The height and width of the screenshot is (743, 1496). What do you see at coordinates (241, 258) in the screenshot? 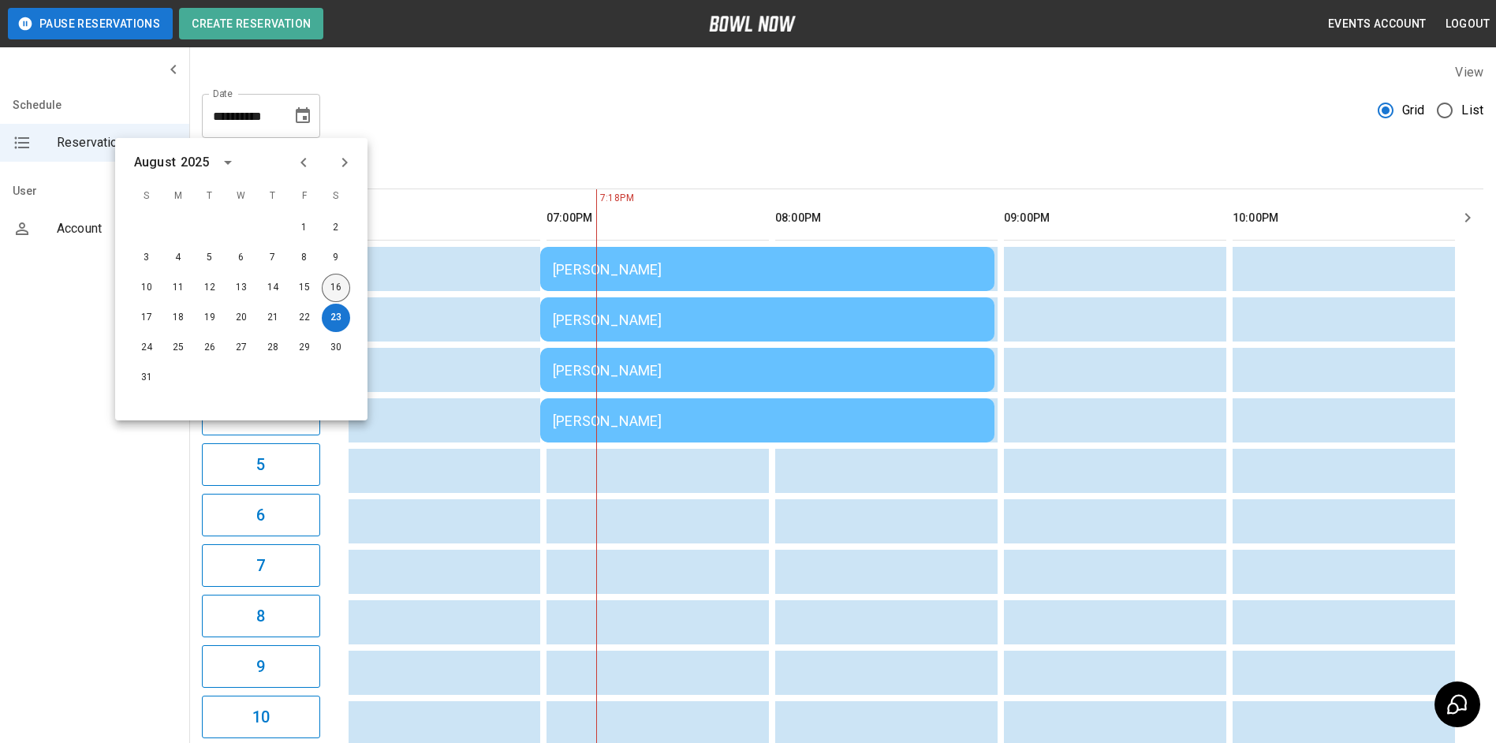
I see `button: Aug 6, 2025` at bounding box center [241, 258].